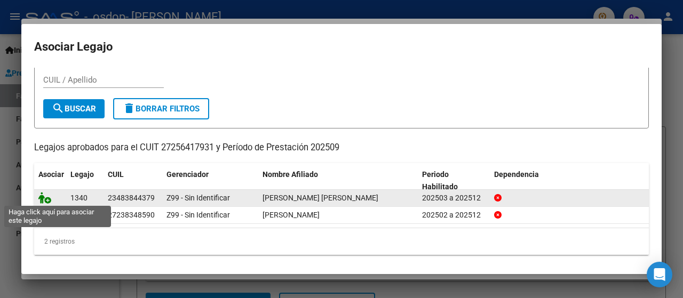 This screenshot has height=298, width=683. What do you see at coordinates (338, 181) in the screenshot?
I see `datatable-header-cell: Nombre Afiliado` at bounding box center [338, 181].